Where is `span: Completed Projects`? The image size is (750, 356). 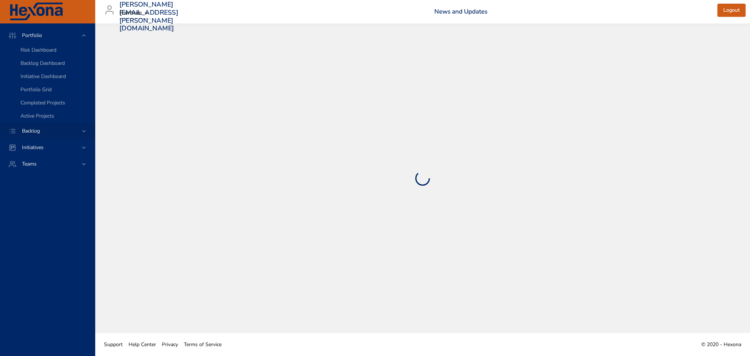
span: Completed Projects is located at coordinates (43, 103).